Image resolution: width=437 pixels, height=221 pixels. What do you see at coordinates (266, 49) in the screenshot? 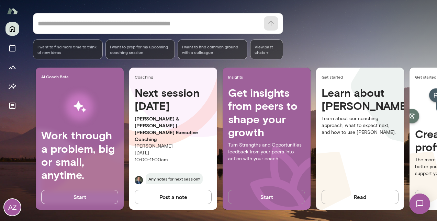
I see `span: View past chats ->` at bounding box center [266, 49].